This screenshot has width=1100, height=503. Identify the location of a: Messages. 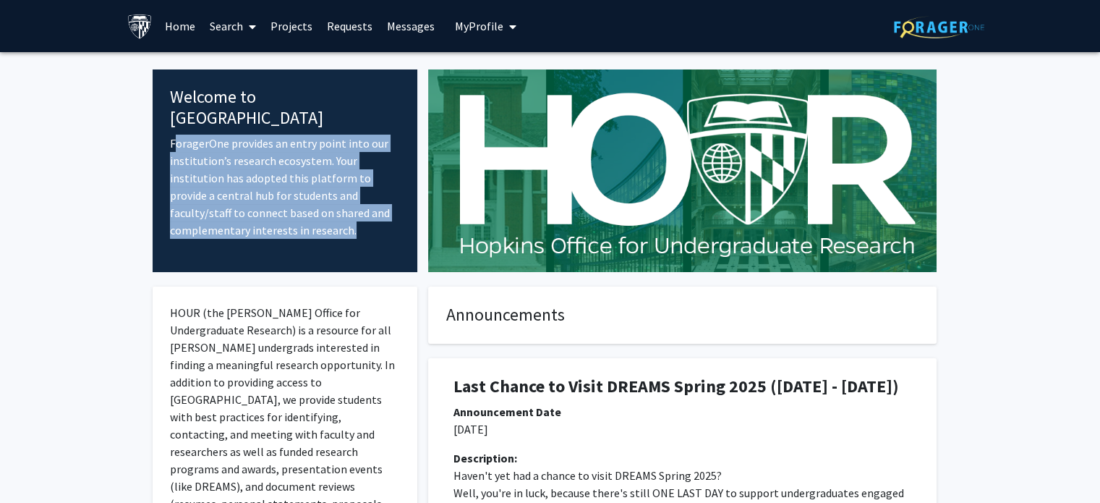
(411, 26).